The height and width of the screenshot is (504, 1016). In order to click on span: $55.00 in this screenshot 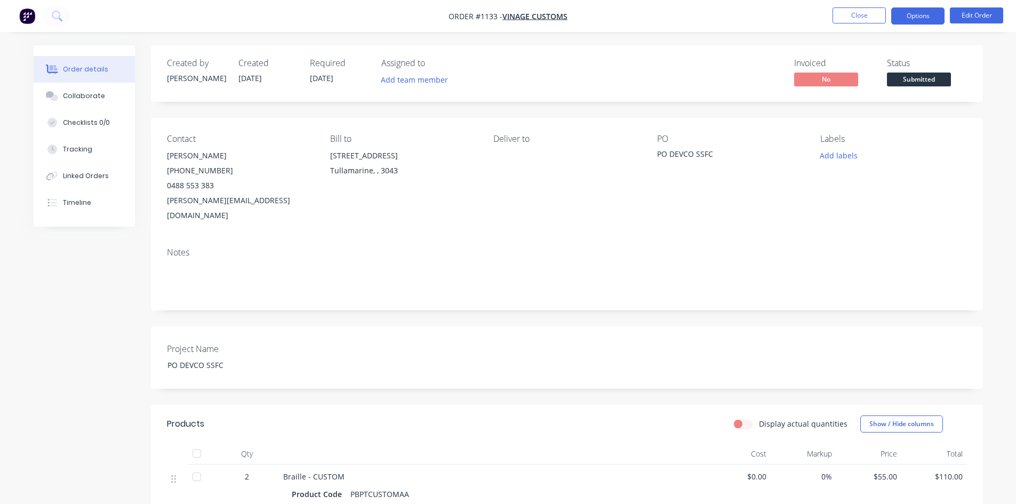, I will do `click(869, 476)`.